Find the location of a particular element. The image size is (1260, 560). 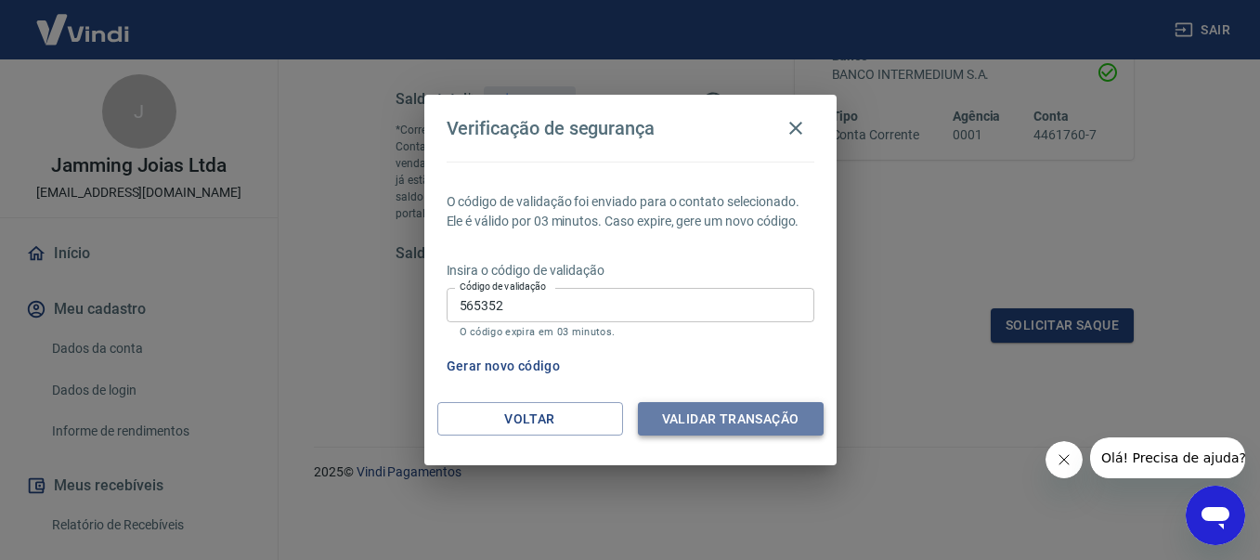

button: Gerar novo código is located at coordinates (503, 366).